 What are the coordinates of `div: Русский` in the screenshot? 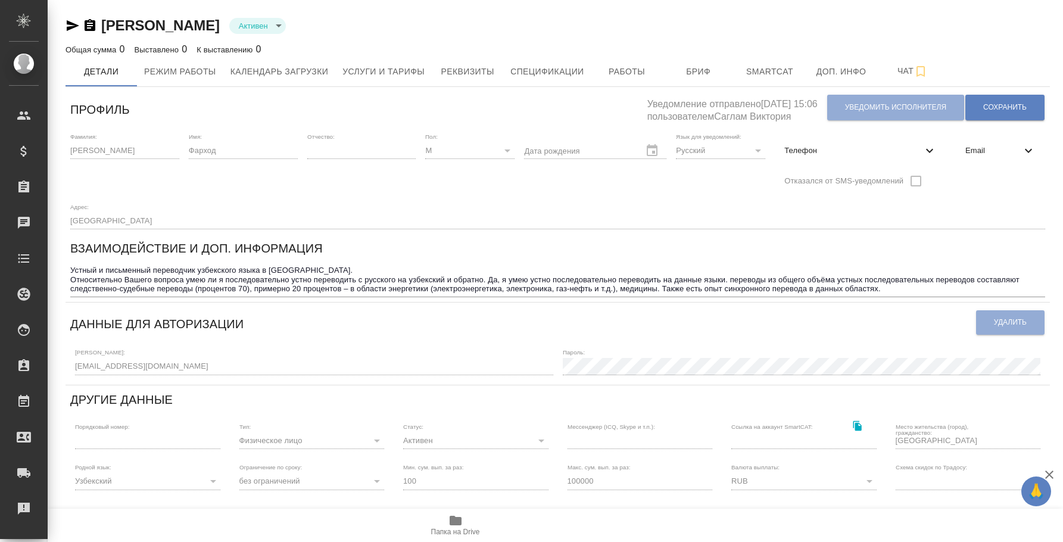 It's located at (720, 151).